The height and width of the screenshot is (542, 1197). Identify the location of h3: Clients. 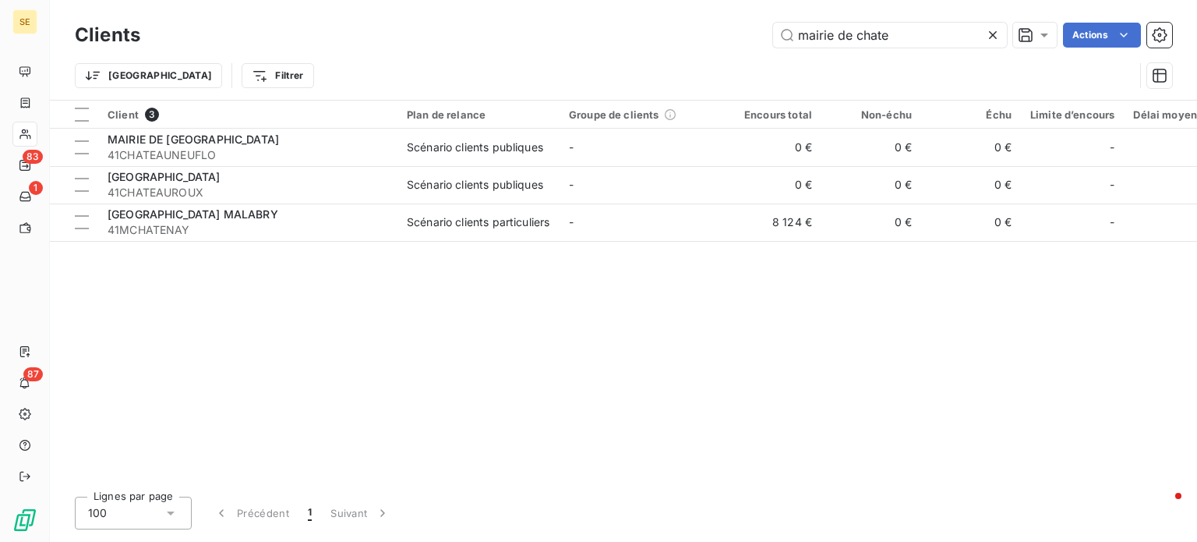
(108, 35).